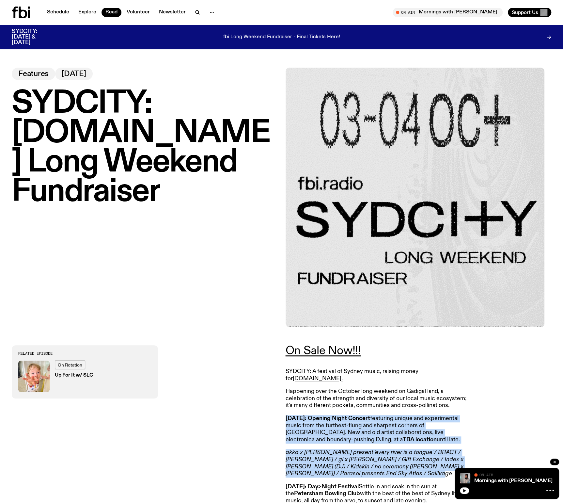 Image resolution: width=563 pixels, height=503 pixels. What do you see at coordinates (530, 12) in the screenshot?
I see `button: Support Us` at bounding box center [530, 12].